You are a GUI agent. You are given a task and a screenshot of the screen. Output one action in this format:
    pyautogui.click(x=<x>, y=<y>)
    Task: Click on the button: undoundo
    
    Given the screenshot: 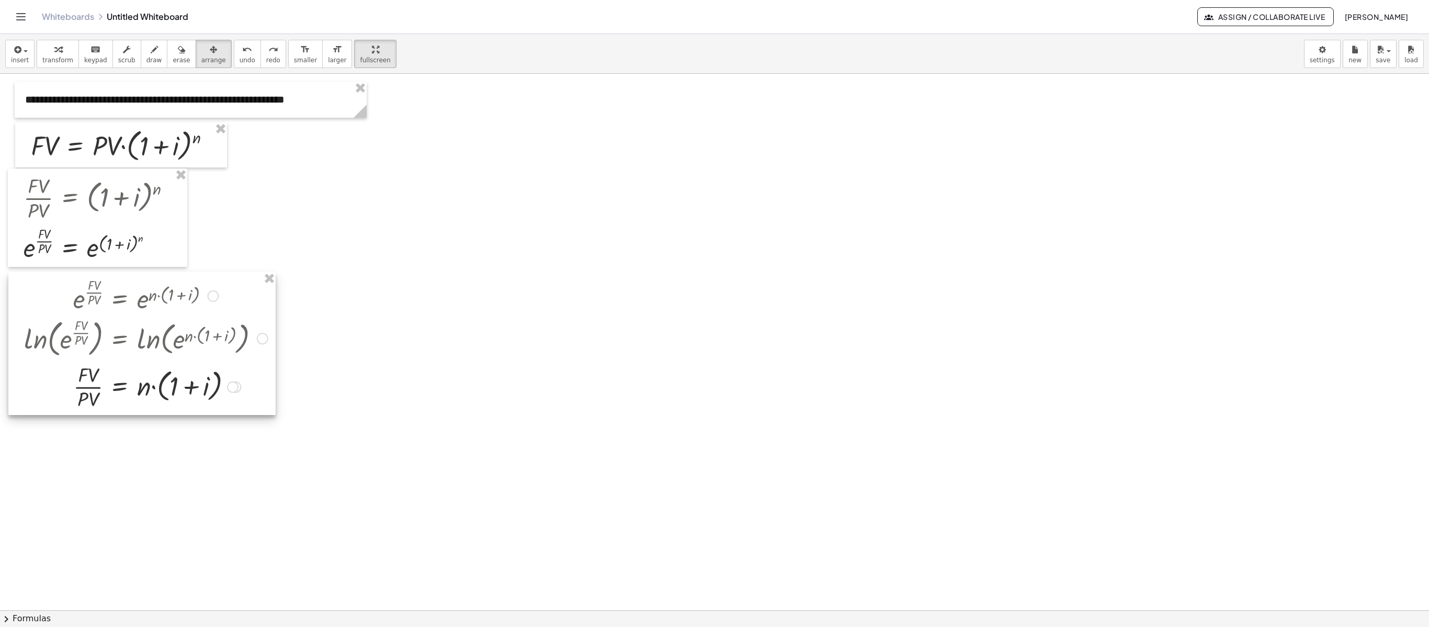 What is the action you would take?
    pyautogui.click(x=247, y=54)
    